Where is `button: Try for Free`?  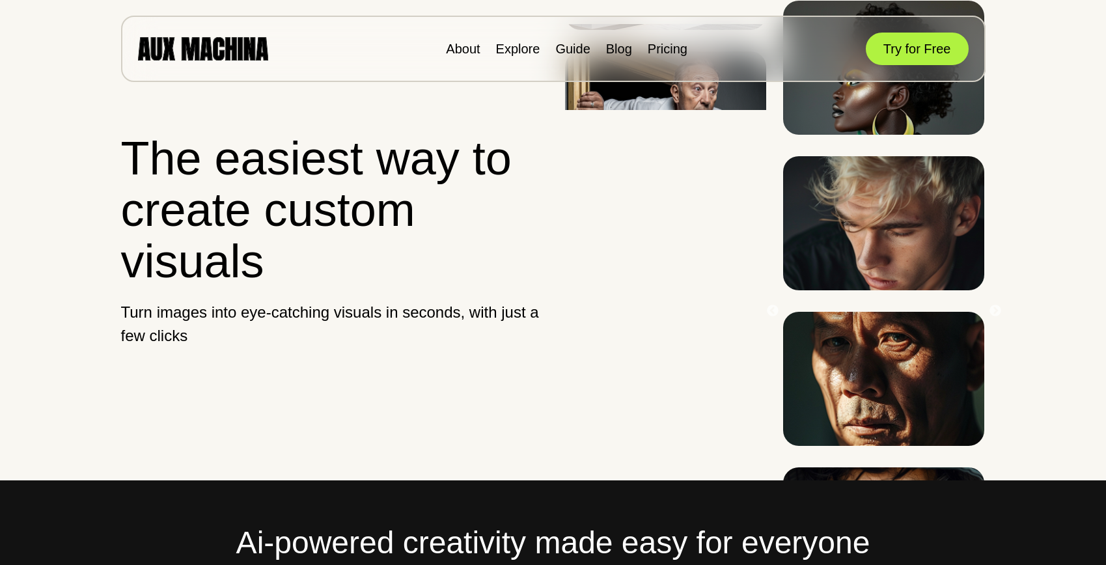
button: Try for Free is located at coordinates (917, 49).